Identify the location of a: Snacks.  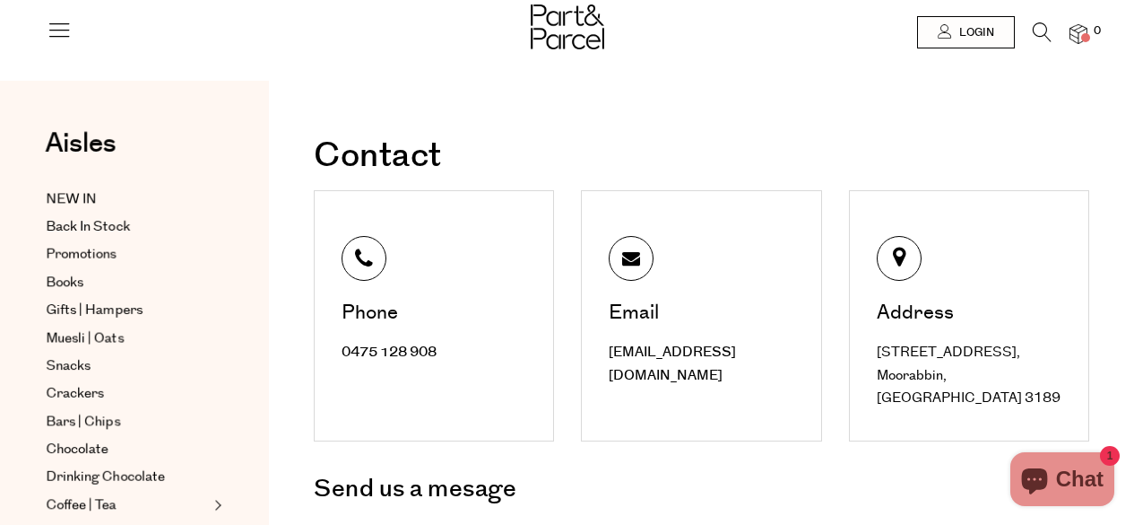
(127, 366).